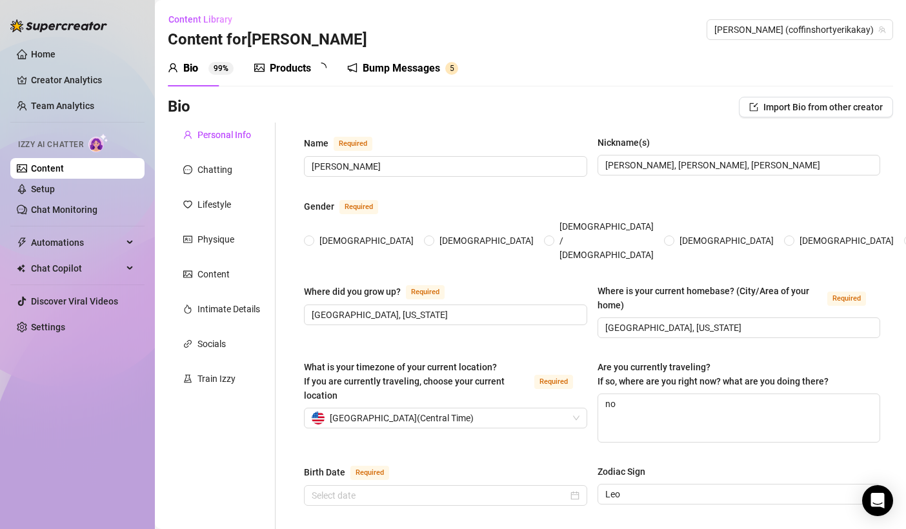  What do you see at coordinates (47, 168) in the screenshot?
I see `a: Content` at bounding box center [47, 168].